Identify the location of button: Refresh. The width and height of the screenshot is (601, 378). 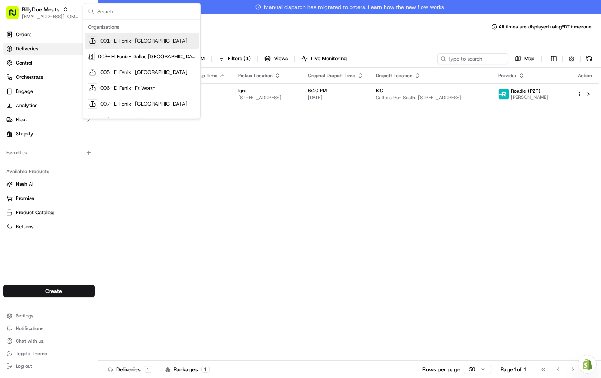
(590, 59).